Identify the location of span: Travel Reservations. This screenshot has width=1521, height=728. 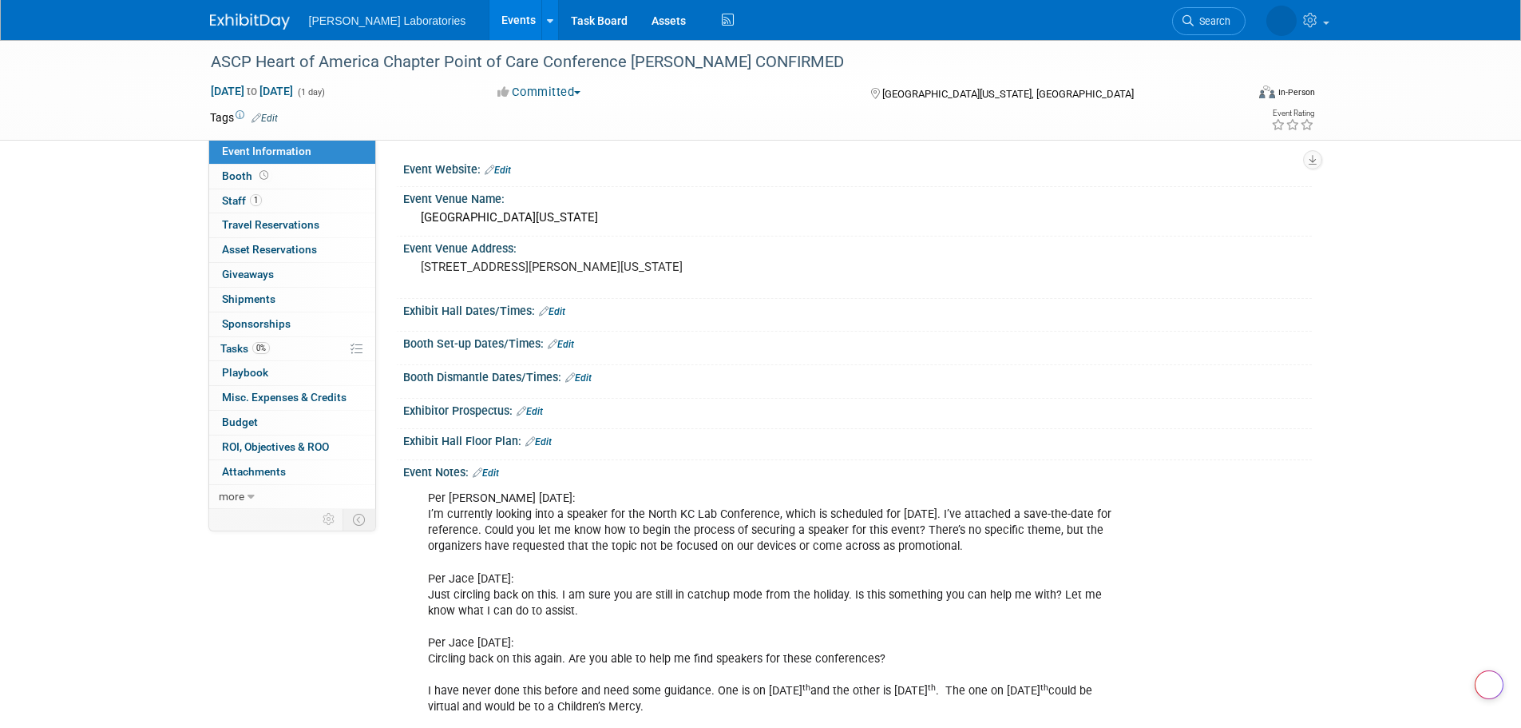
(271, 224).